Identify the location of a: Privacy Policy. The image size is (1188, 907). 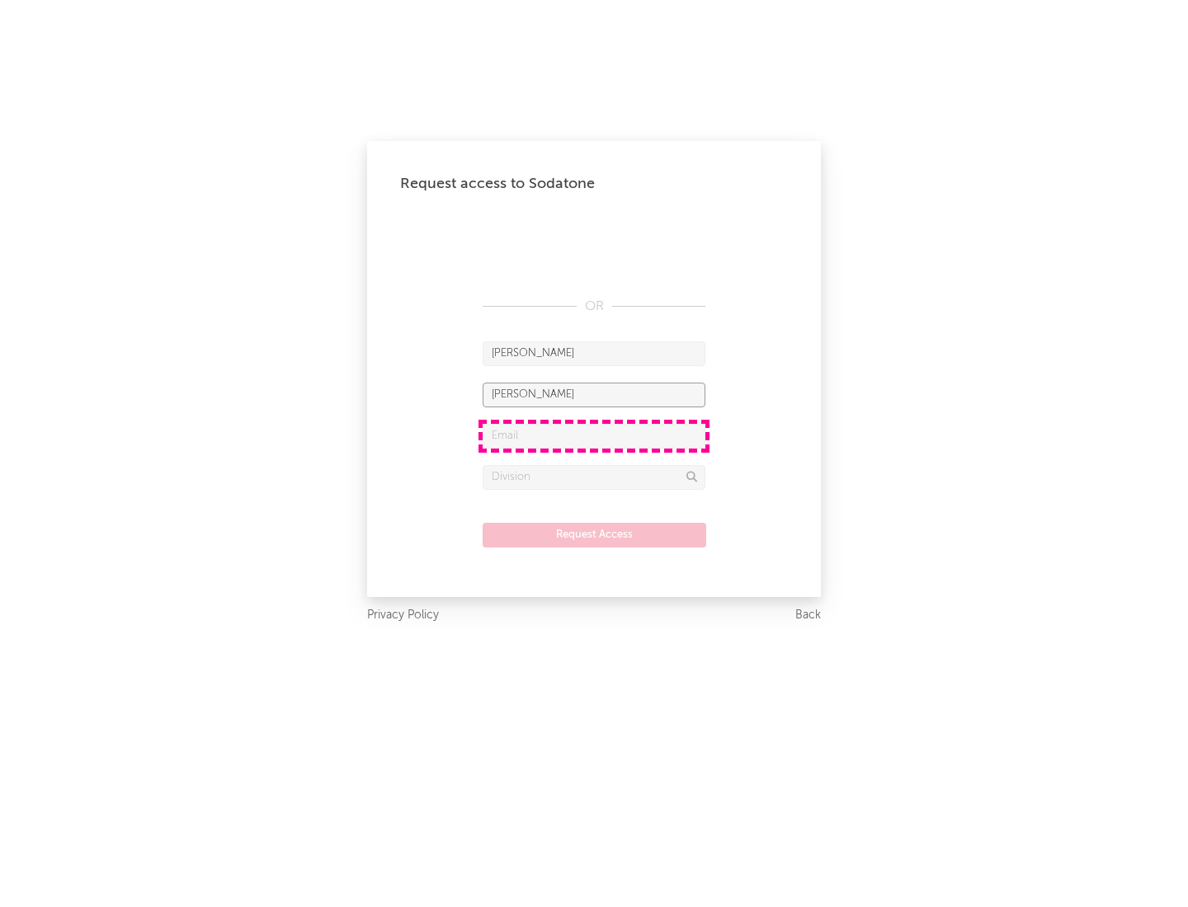
(402, 615).